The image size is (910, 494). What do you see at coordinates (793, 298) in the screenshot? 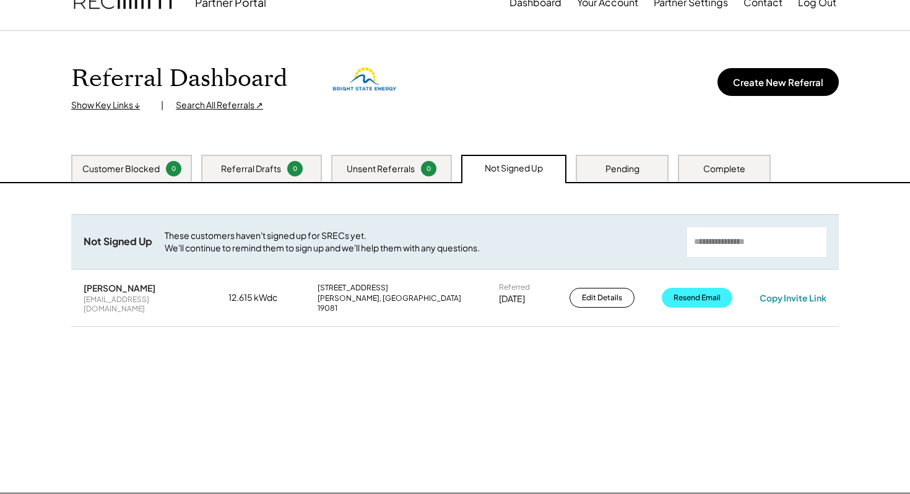
I see `div: Copy Invite Link` at bounding box center [793, 298].